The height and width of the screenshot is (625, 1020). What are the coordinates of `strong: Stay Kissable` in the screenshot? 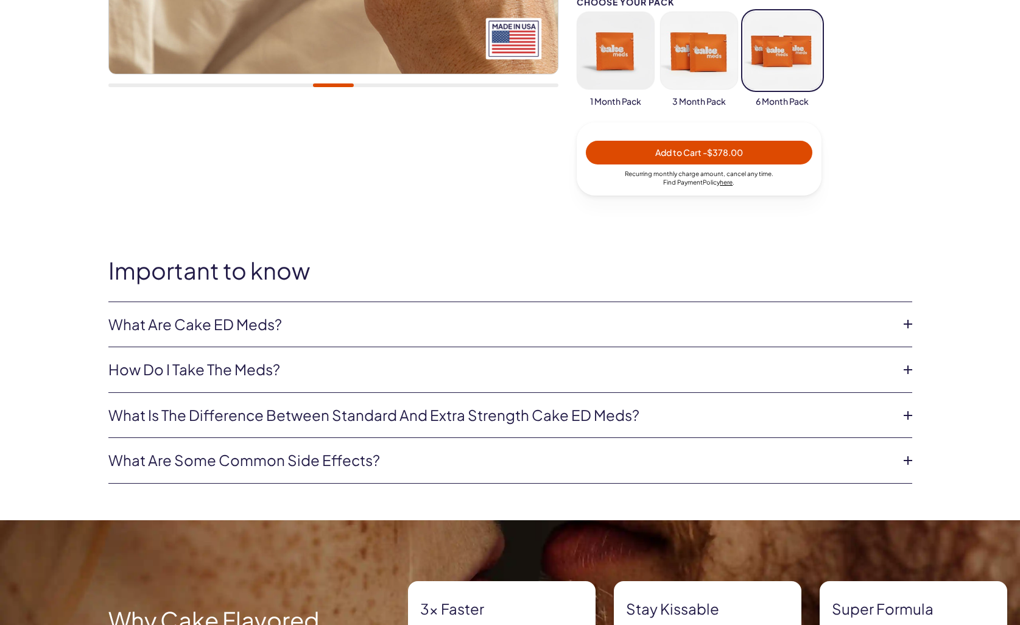 It's located at (708, 609).